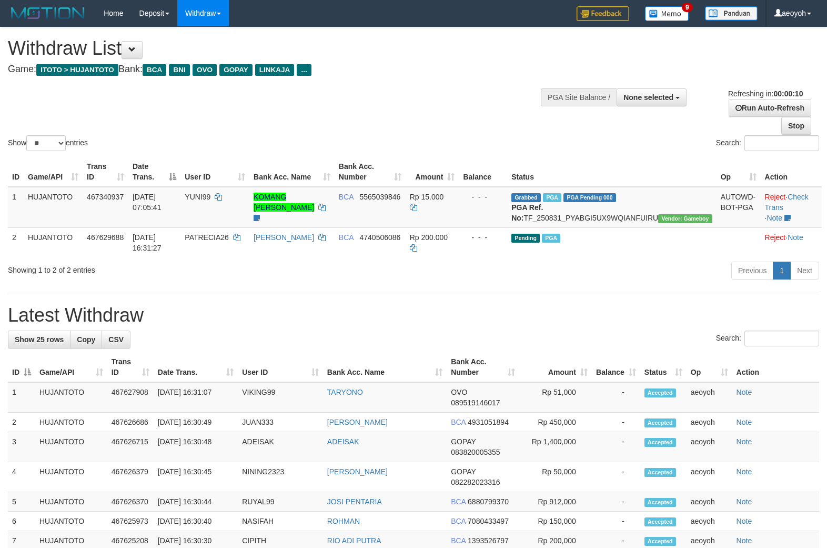 The image size is (827, 548). What do you see at coordinates (664, 367) in the screenshot?
I see `th: Status: activate to sort column ascending` at bounding box center [664, 367].